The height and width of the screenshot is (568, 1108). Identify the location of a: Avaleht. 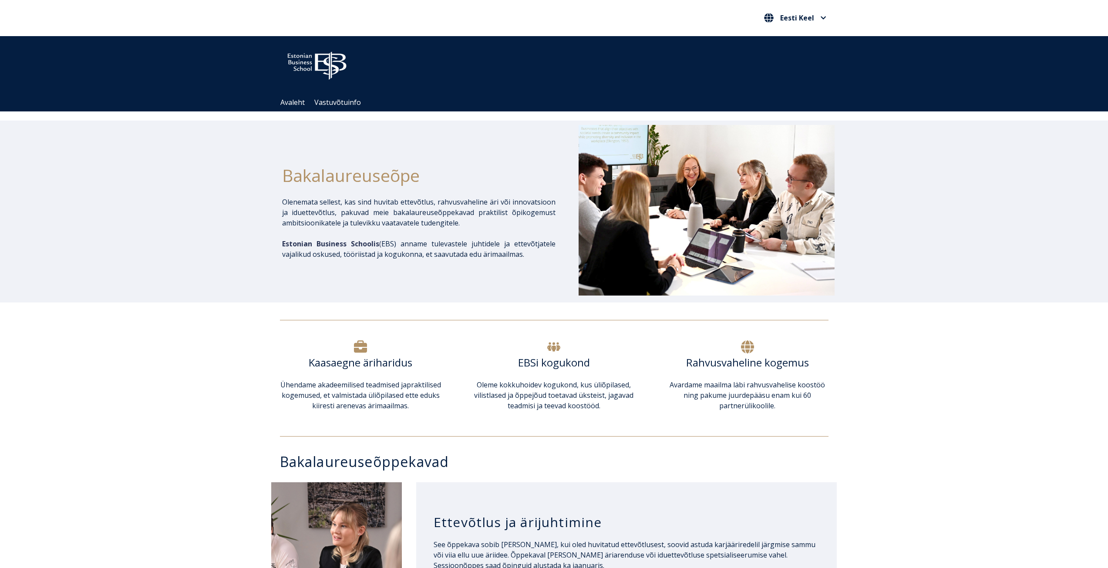
(293, 102).